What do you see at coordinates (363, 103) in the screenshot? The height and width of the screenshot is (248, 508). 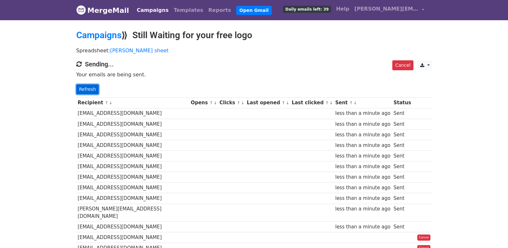 I see `th: Sent` at bounding box center [363, 103].